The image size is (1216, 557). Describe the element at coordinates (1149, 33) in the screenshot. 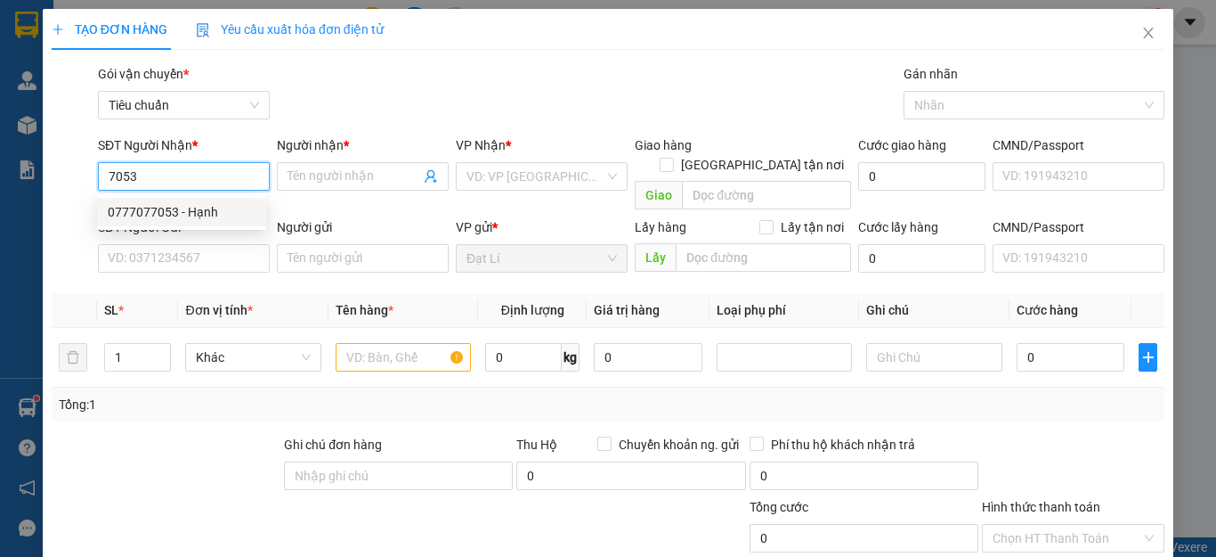

I see `span: close` at that location.